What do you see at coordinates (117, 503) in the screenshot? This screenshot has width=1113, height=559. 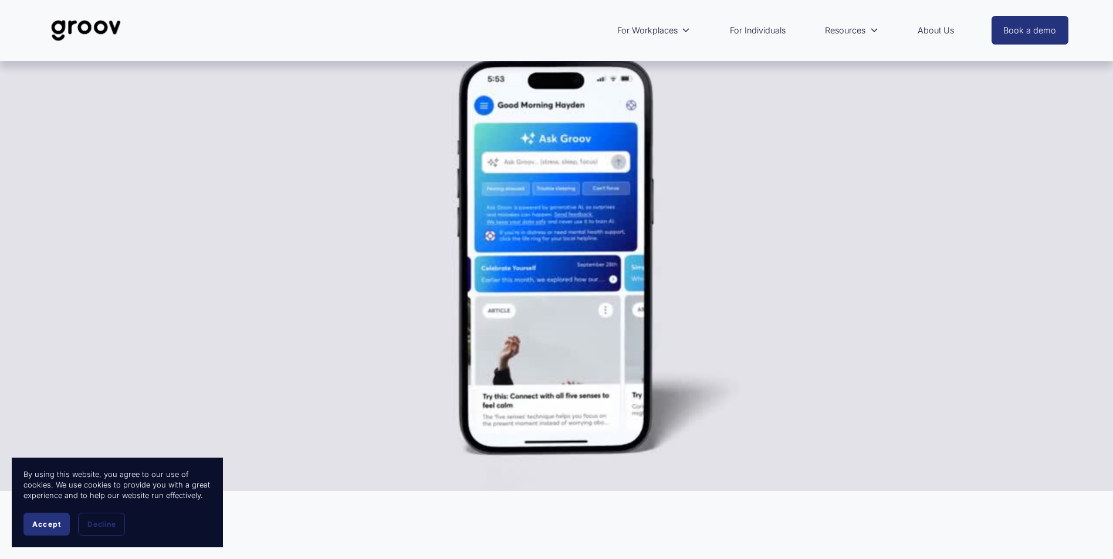 I see `section: Cookie banner` at bounding box center [117, 503].